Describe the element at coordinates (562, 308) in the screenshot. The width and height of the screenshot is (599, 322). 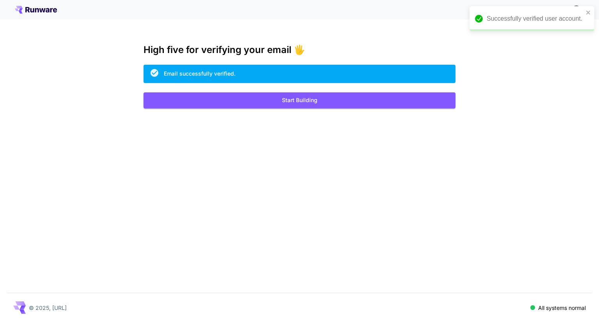
I see `p: All systems normal` at that location.